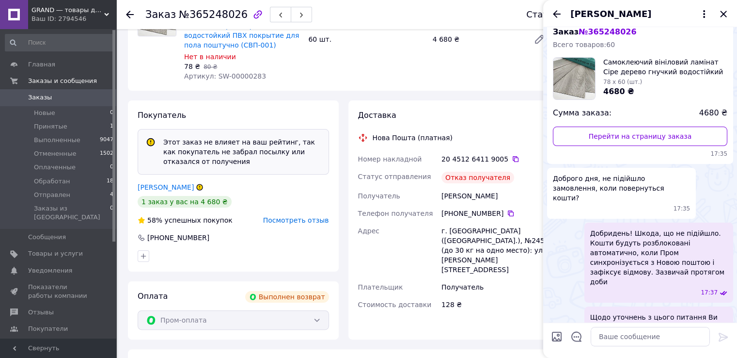 This screenshot has width=737, height=358. What do you see at coordinates (396, 213) in the screenshot?
I see `span: Телефон получателя` at bounding box center [396, 213].